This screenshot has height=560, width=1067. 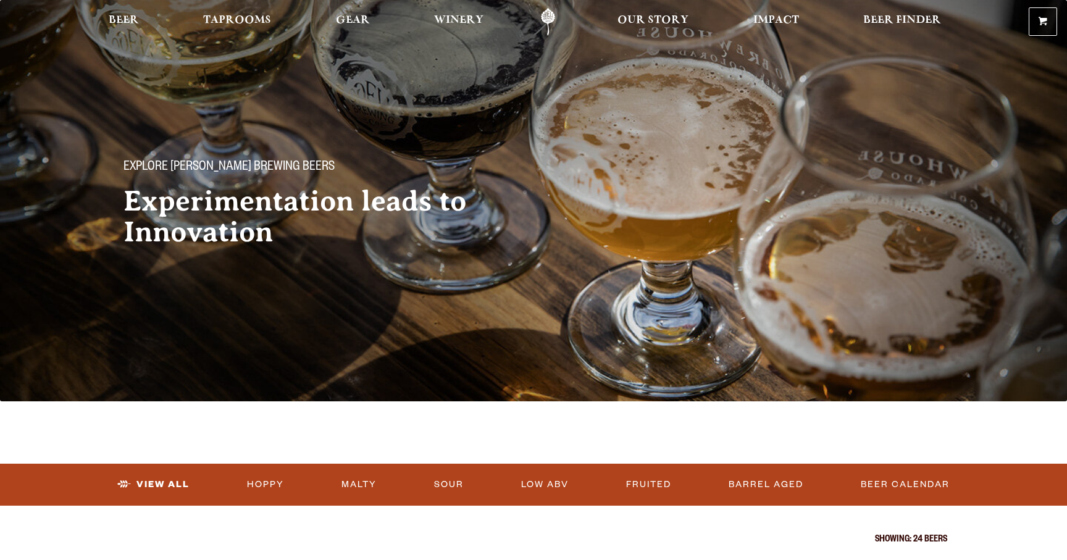 I want to click on h2: Experimentation leads to Innovation, so click(x=316, y=217).